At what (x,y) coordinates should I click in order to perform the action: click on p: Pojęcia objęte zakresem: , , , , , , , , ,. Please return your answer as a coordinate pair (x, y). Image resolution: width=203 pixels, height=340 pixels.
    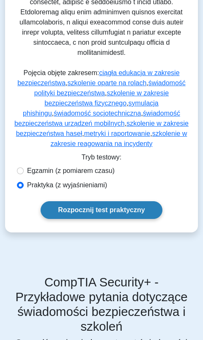
    Looking at the image, I should click on (101, 110).